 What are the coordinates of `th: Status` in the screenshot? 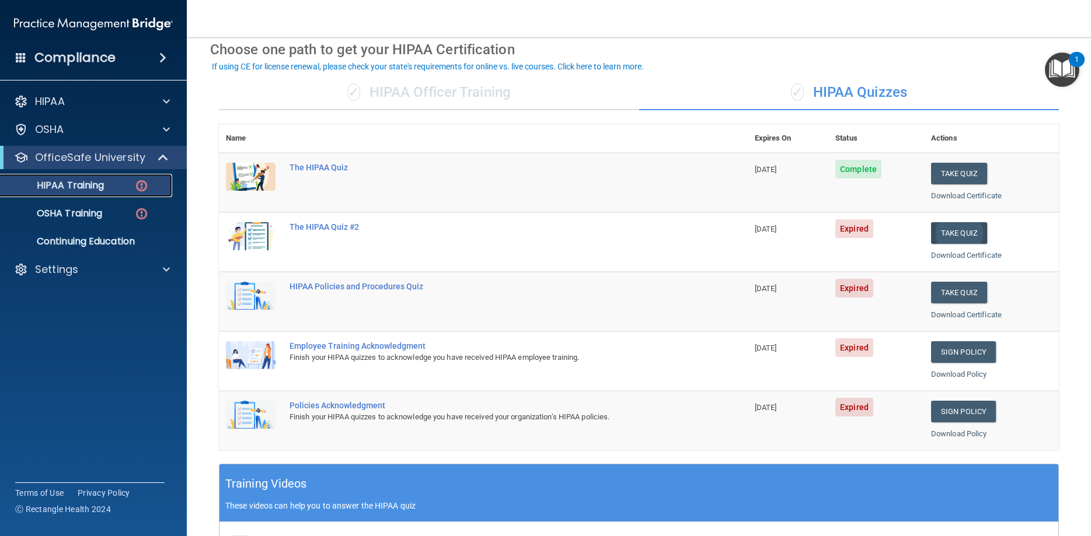 It's located at (876, 138).